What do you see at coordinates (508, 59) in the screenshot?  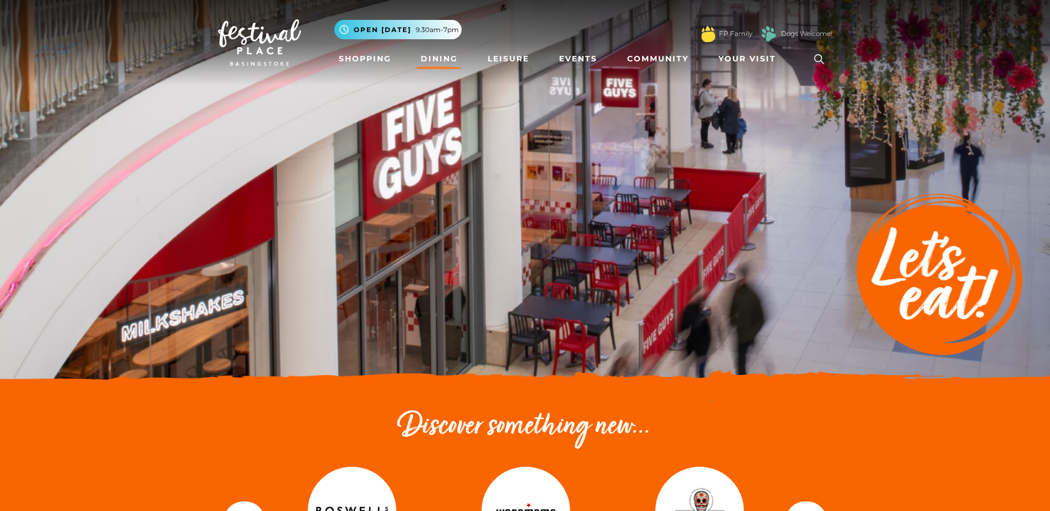 I see `a: Leisure` at bounding box center [508, 59].